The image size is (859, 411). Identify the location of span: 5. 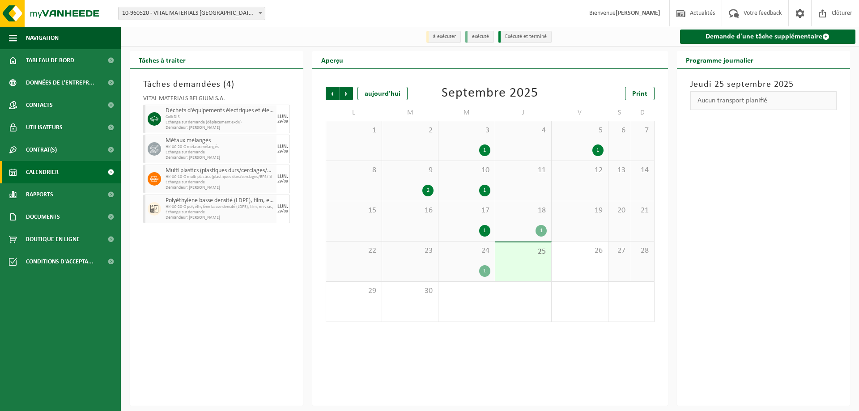
(579, 131).